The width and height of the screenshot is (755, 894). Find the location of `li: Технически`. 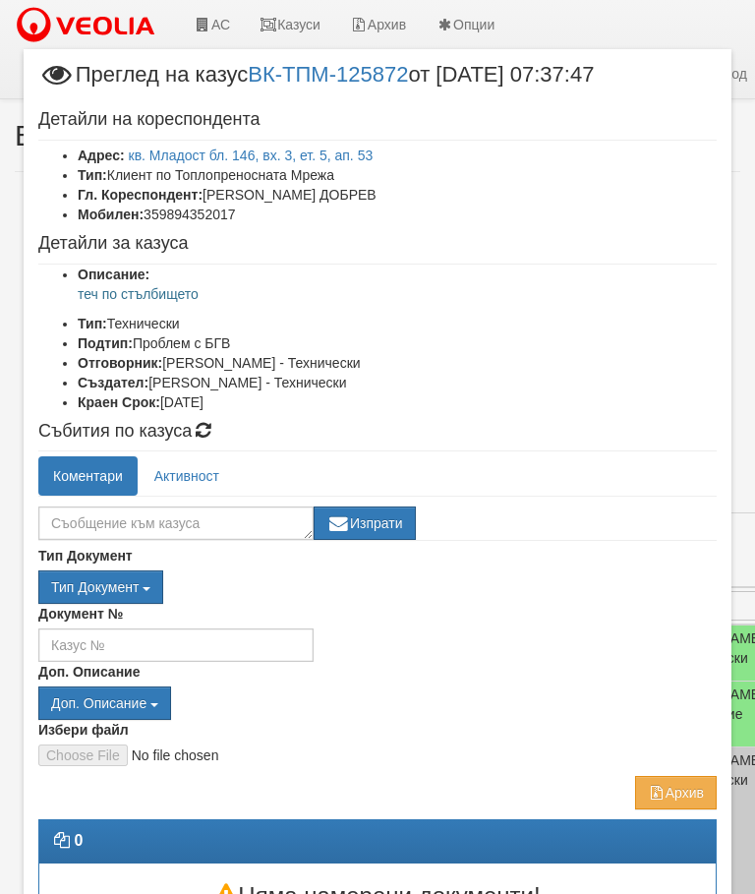

li: Технически is located at coordinates (397, 323).